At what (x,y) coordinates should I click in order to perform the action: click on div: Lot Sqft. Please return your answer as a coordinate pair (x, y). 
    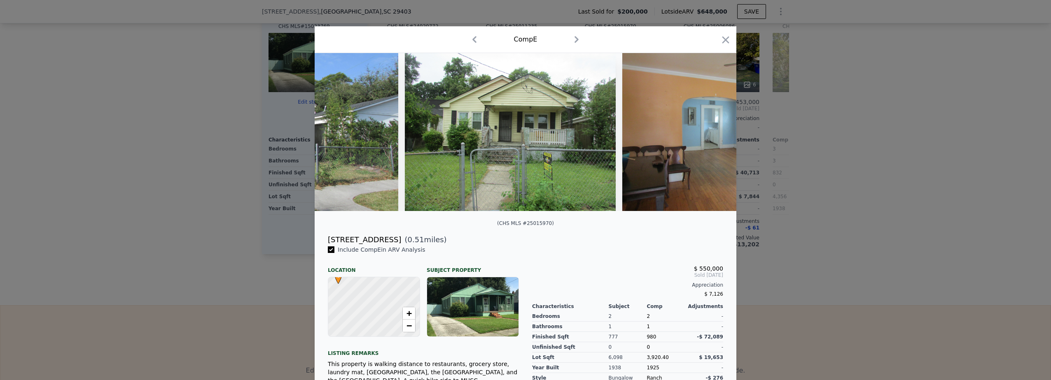
    Looking at the image, I should click on (570, 358).